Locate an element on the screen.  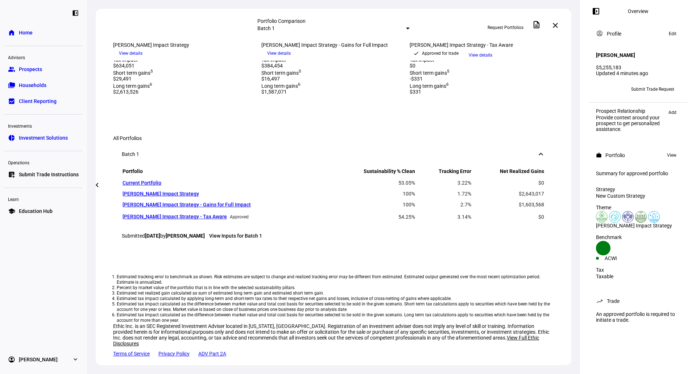
div: Overview is located at coordinates (638, 11).